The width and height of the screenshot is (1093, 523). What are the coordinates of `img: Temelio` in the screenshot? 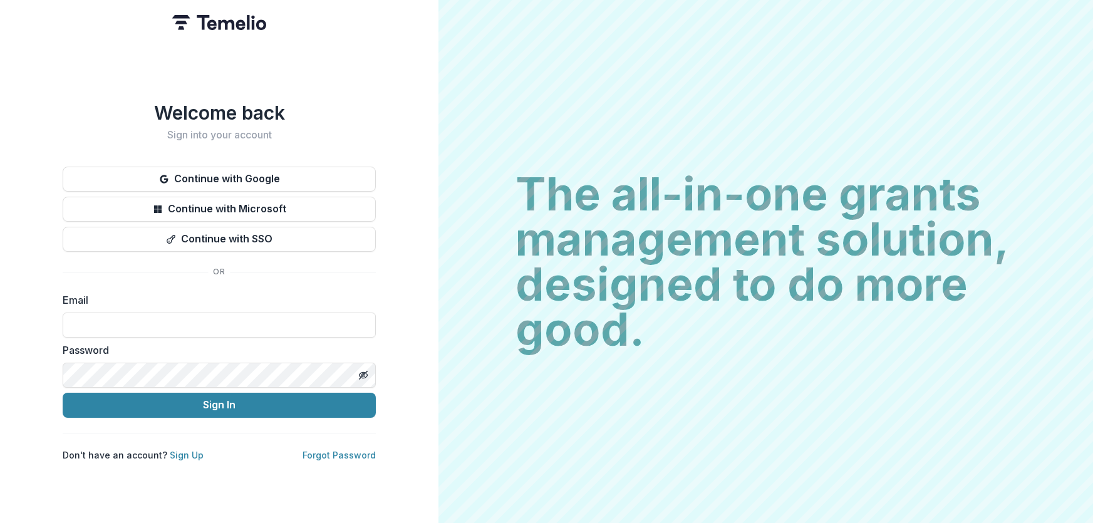 It's located at (219, 23).